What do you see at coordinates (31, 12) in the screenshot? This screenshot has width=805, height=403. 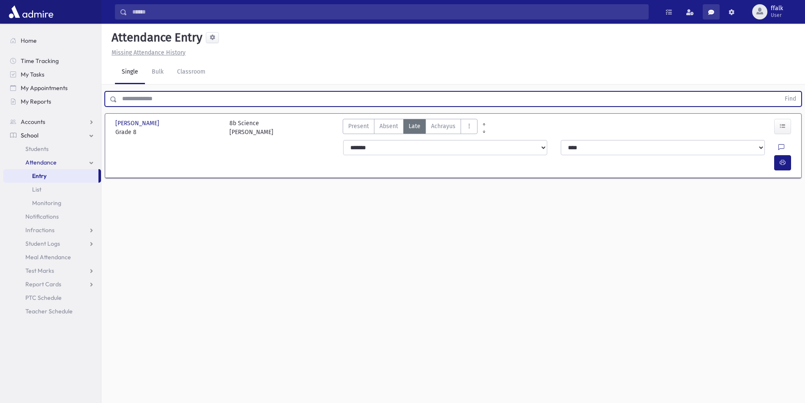 I see `img: AdmirePro` at bounding box center [31, 12].